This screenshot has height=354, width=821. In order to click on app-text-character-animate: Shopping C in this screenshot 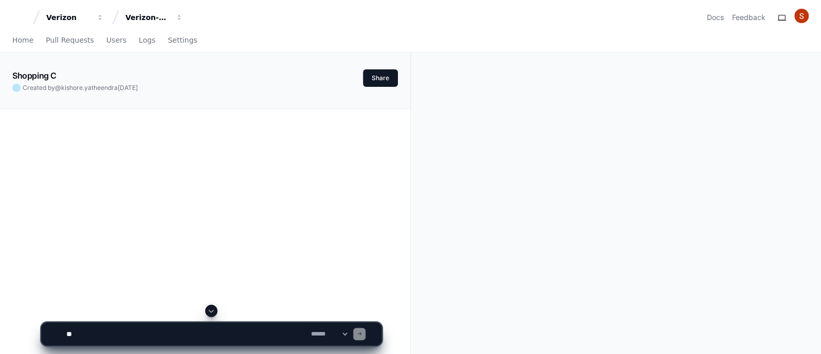, I will do `click(34, 76)`.